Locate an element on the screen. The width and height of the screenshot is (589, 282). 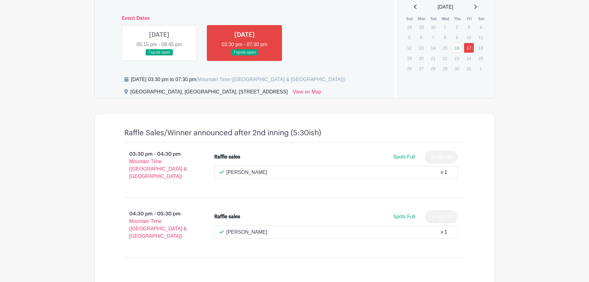
p: 4 is located at coordinates (480, 27).